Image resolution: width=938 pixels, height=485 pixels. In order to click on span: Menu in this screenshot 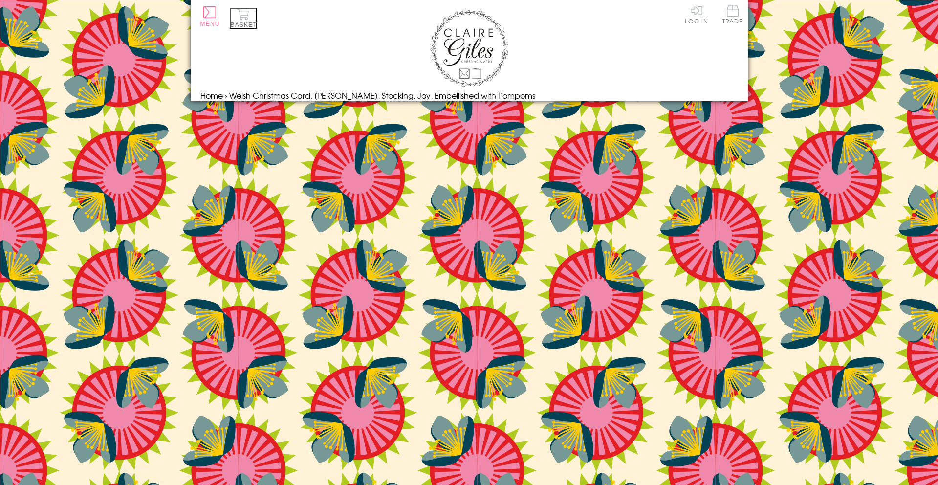, I will do `click(210, 24)`.